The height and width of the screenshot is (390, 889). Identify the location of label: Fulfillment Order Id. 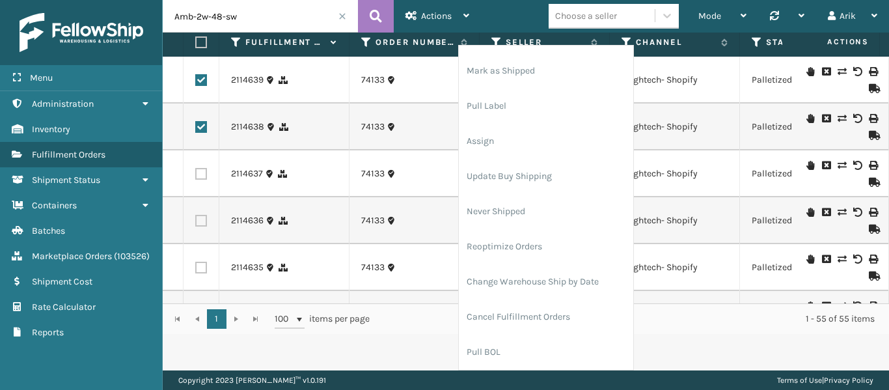
(284, 42).